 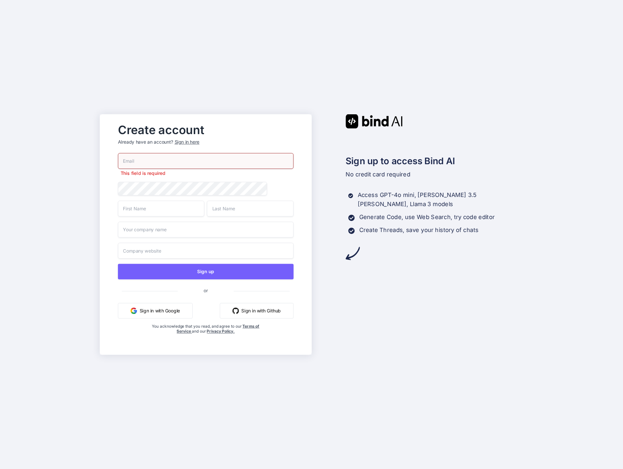 What do you see at coordinates (206, 129) in the screenshot?
I see `h2: Create account` at bounding box center [206, 129].